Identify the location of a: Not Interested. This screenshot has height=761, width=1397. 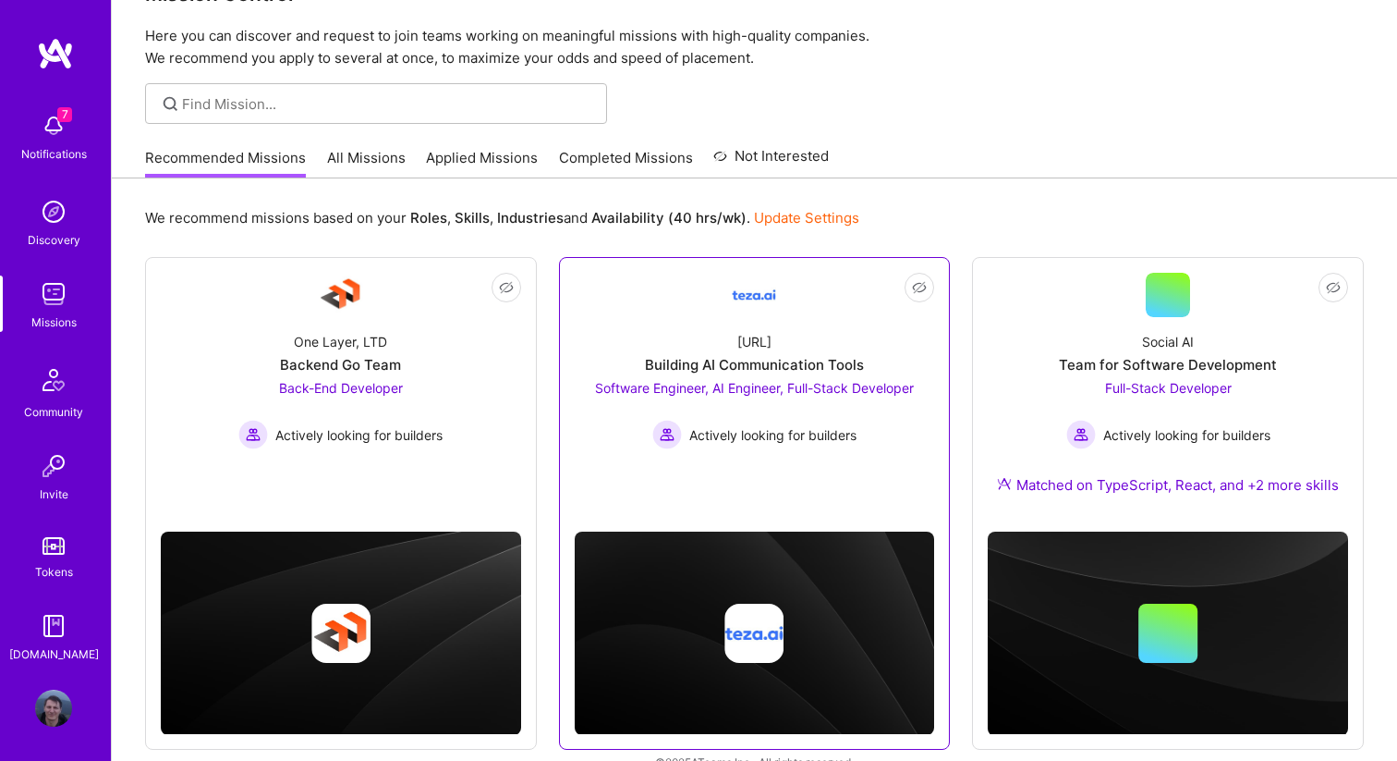
(771, 162).